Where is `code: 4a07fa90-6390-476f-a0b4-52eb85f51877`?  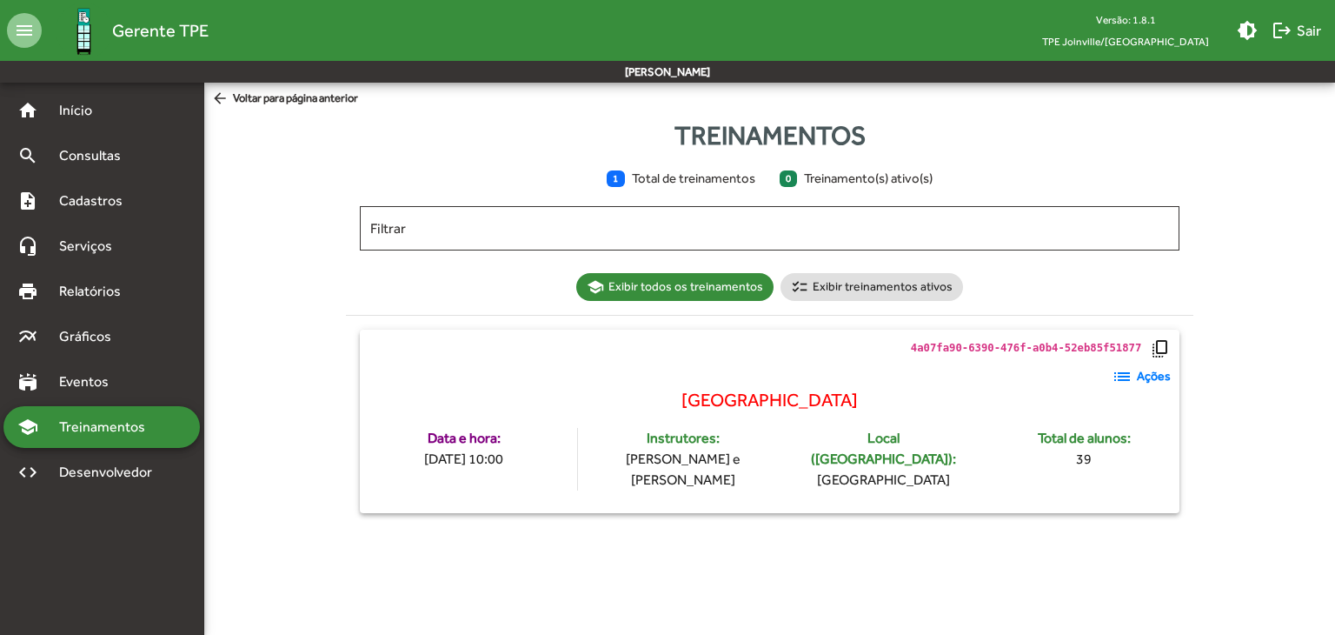
code: 4a07fa90-6390-476f-a0b4-52eb85f51877 is located at coordinates (1027, 348).